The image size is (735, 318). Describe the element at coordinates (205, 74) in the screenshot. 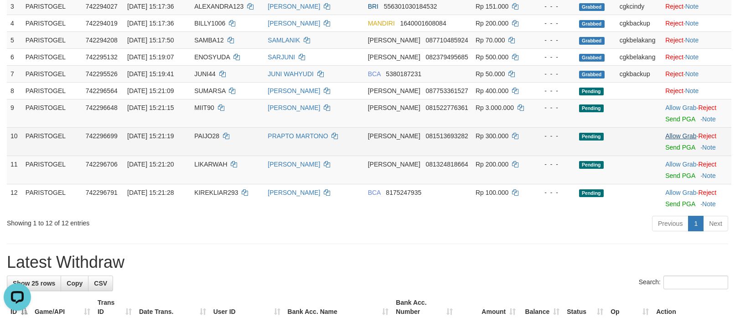

I see `span: JUNI44` at that location.